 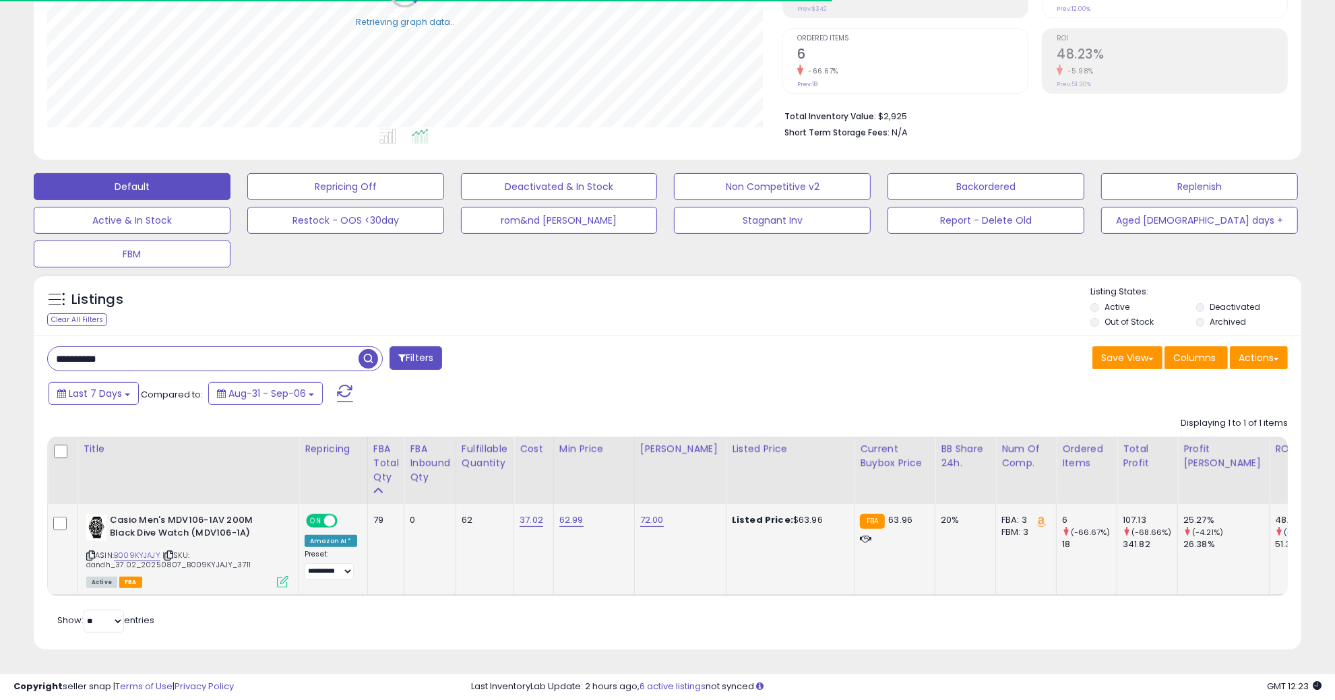 I want to click on div: seller snap | |, so click(x=123, y=687).